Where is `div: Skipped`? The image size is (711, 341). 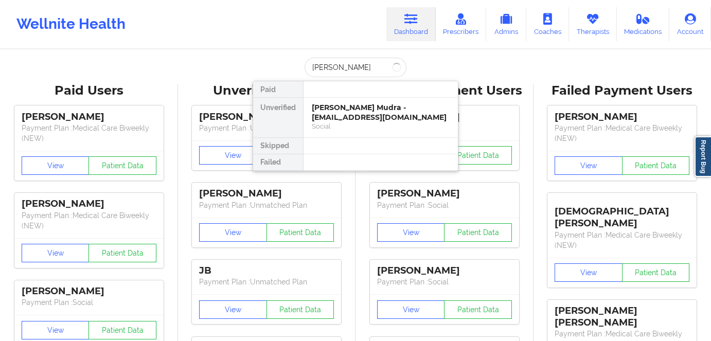 div: Skipped is located at coordinates (278, 146).